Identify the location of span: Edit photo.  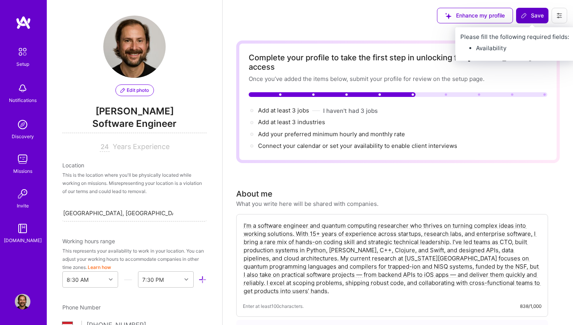
(134, 90).